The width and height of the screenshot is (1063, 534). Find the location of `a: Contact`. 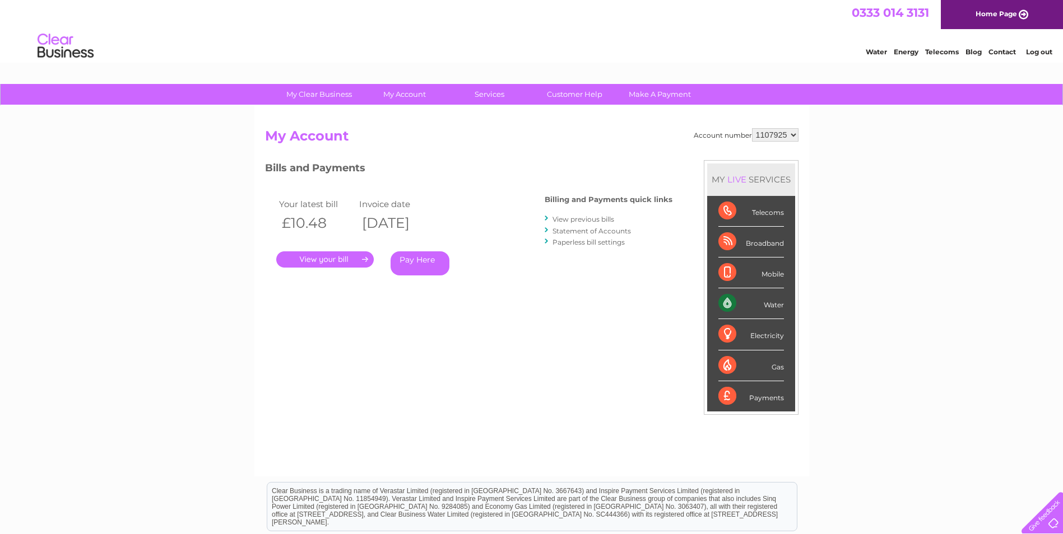

a: Contact is located at coordinates (1002, 52).